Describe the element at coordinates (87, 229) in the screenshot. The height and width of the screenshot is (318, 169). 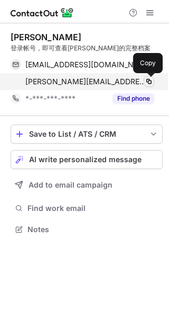
I see `button: Notes` at that location.